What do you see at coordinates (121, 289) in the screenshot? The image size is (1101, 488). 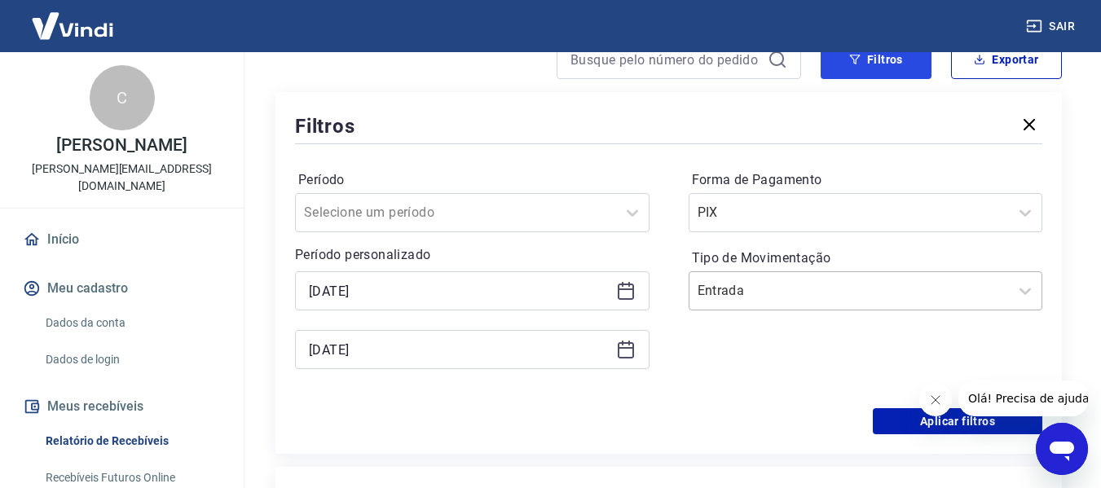 I see `button: Meu cadastro` at bounding box center [121, 289].